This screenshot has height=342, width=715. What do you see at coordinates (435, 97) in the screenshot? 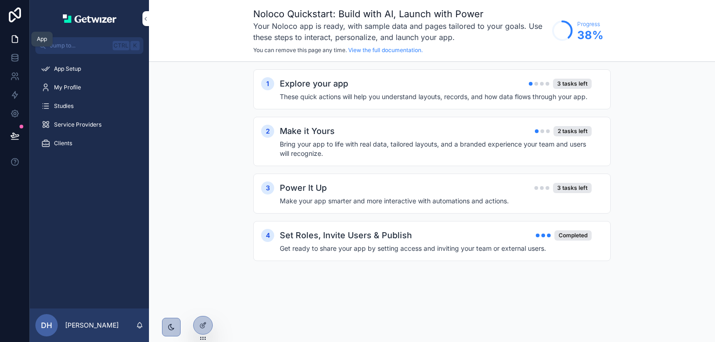
I see `h4: These quick actions will help you understand layouts, records, and how data flows through your app.` at bounding box center [435, 97].